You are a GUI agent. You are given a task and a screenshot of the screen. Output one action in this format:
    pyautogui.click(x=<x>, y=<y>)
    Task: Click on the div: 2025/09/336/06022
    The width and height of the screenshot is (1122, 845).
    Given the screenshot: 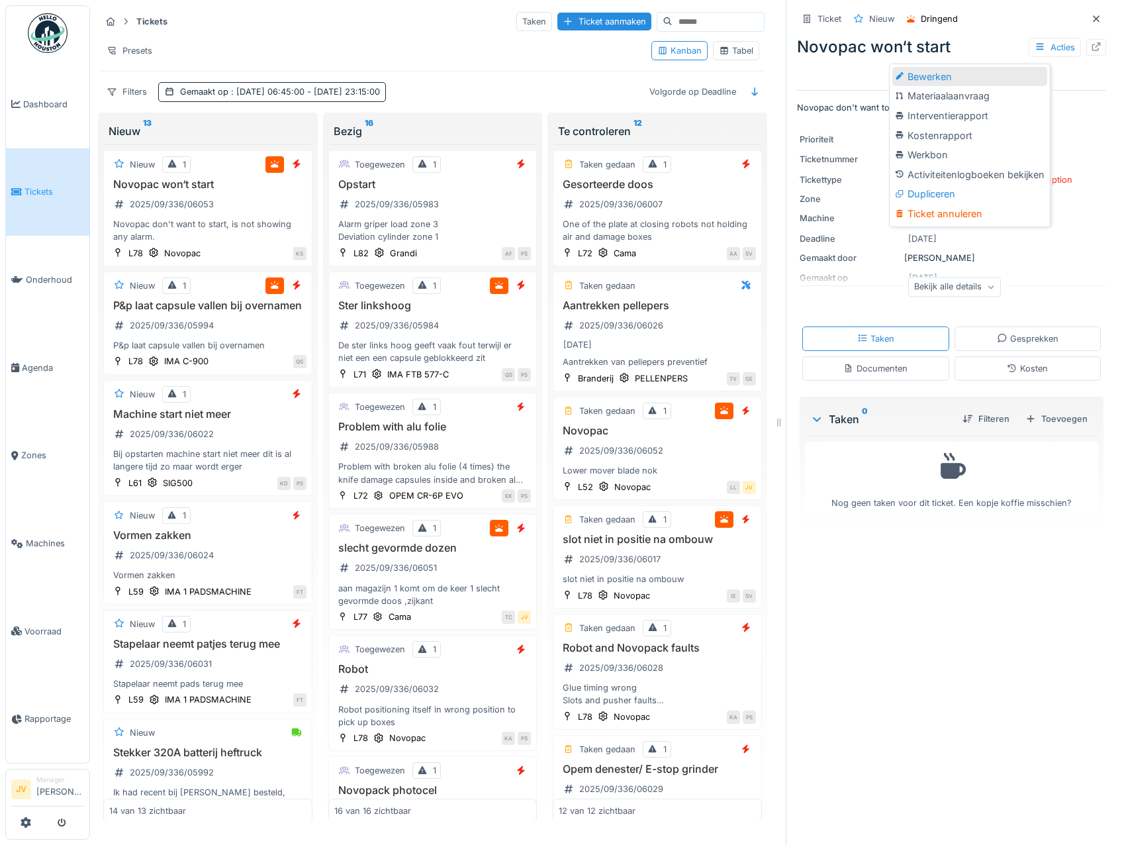 What is the action you would take?
    pyautogui.click(x=172, y=434)
    